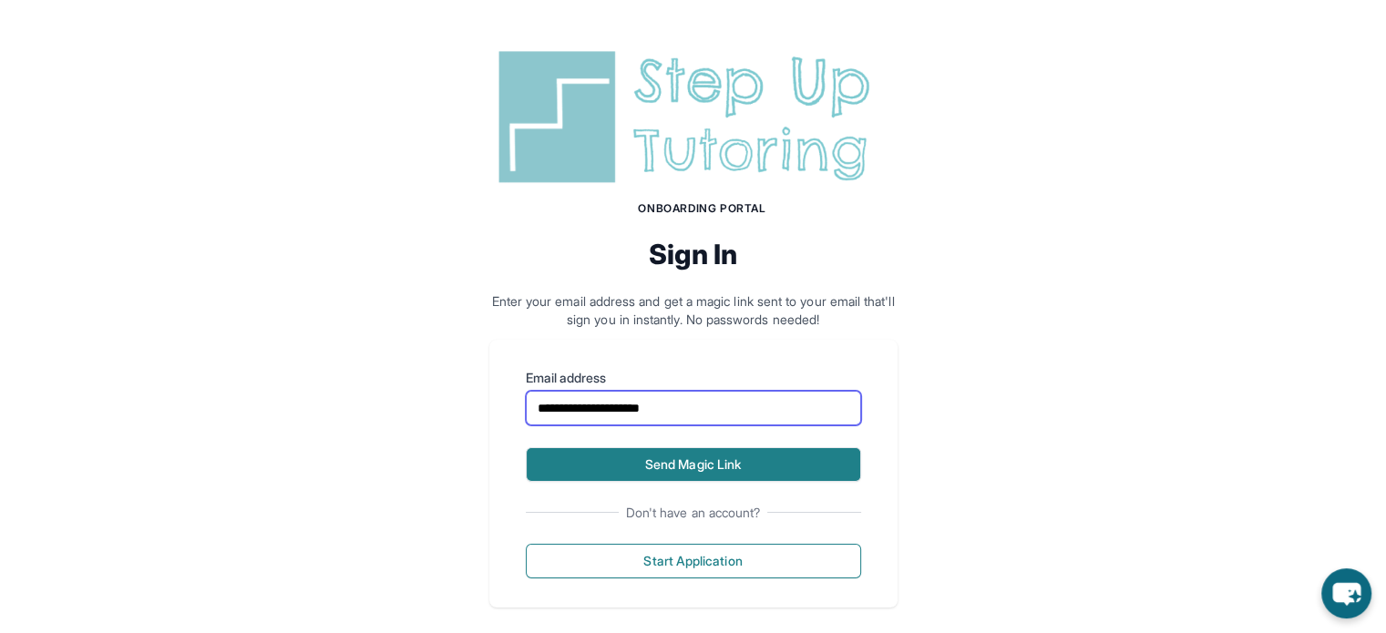  Describe the element at coordinates (1346, 593) in the screenshot. I see `button: chat-button` at that location.